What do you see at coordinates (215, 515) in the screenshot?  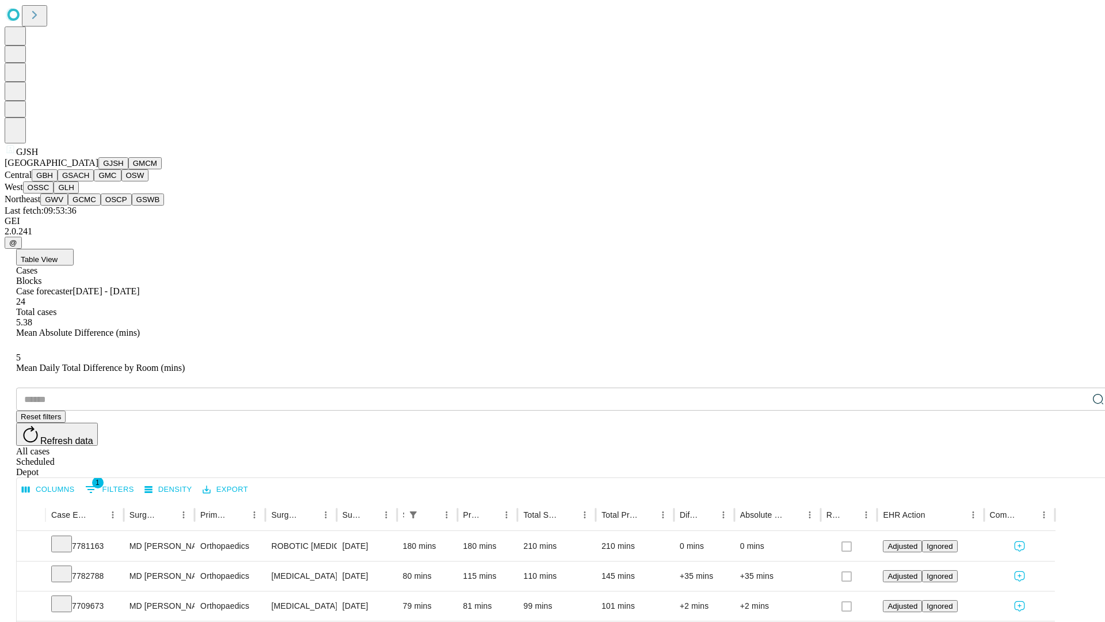 I see `div: Primary Service` at bounding box center [215, 515].